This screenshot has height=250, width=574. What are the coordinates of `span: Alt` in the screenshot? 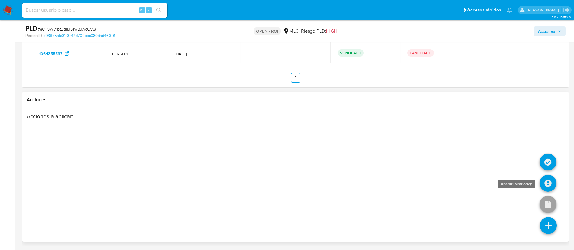 It's located at (142, 10).